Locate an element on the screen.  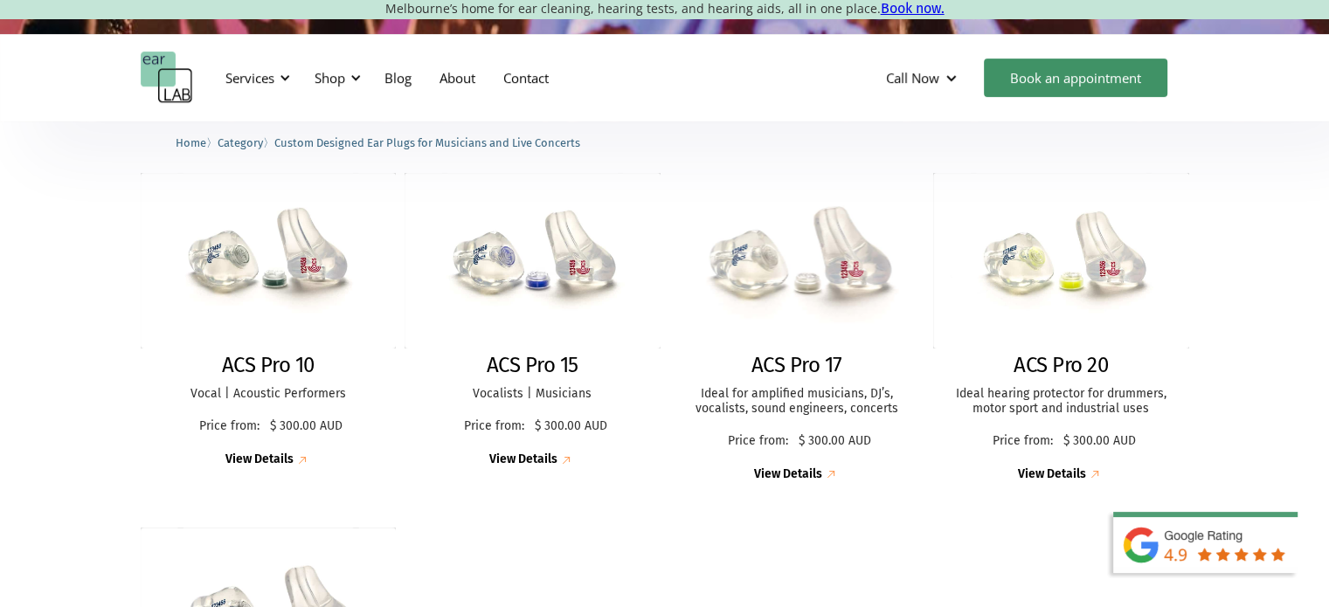
img: ACS Pro 15 is located at coordinates (532, 260).